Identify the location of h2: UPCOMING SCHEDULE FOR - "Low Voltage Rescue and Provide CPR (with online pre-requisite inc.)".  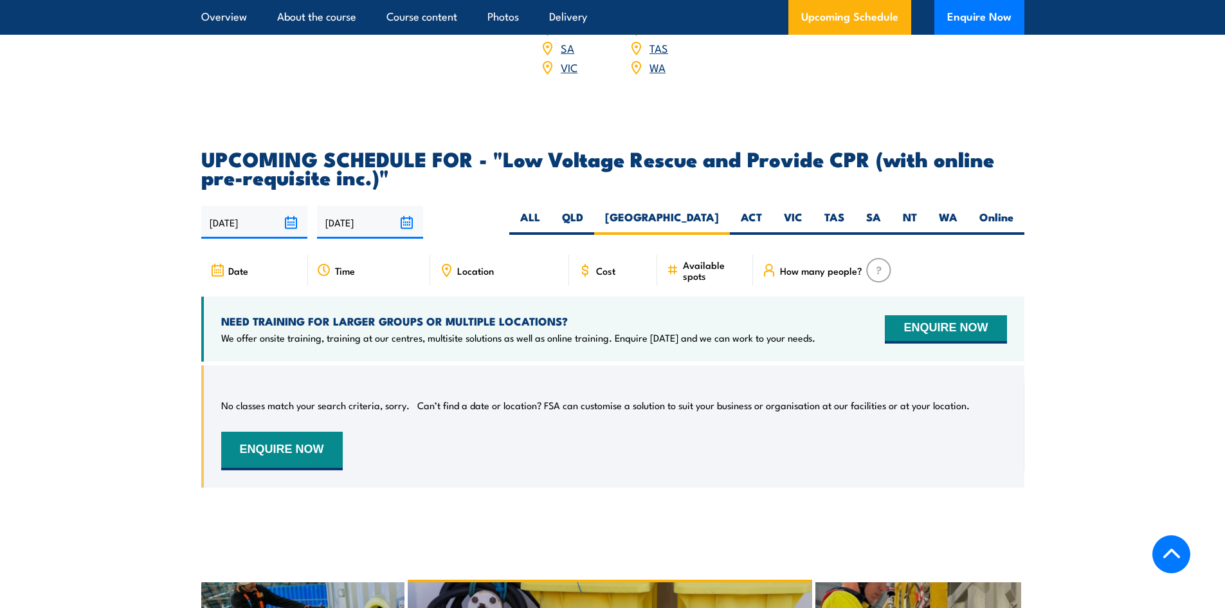
(613, 167).